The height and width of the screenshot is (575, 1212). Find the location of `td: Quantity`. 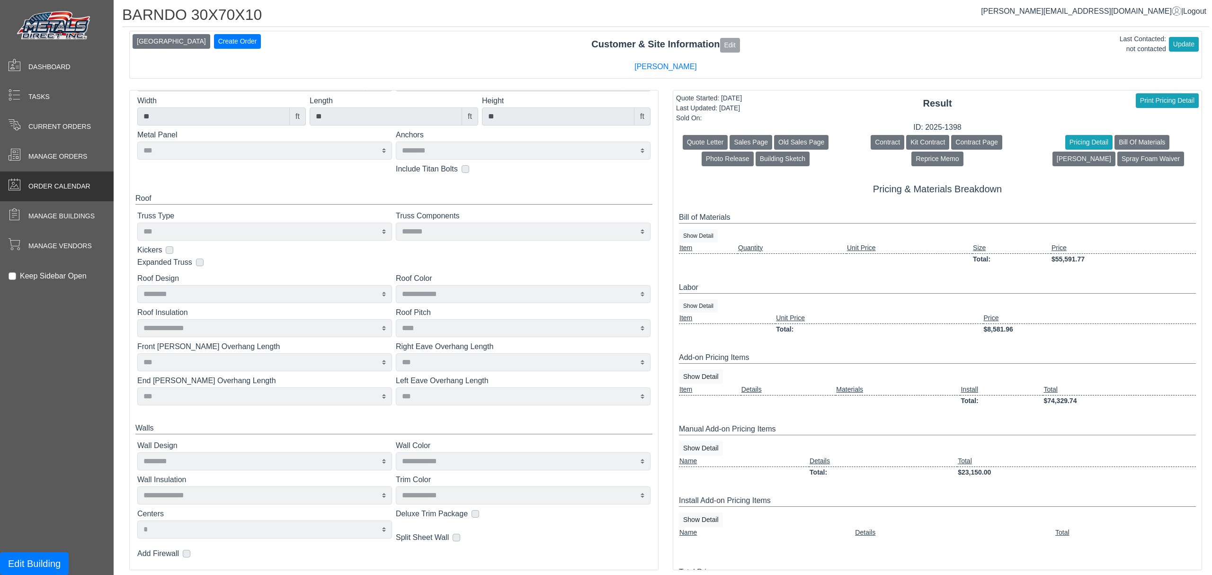

td: Quantity is located at coordinates (792, 248).